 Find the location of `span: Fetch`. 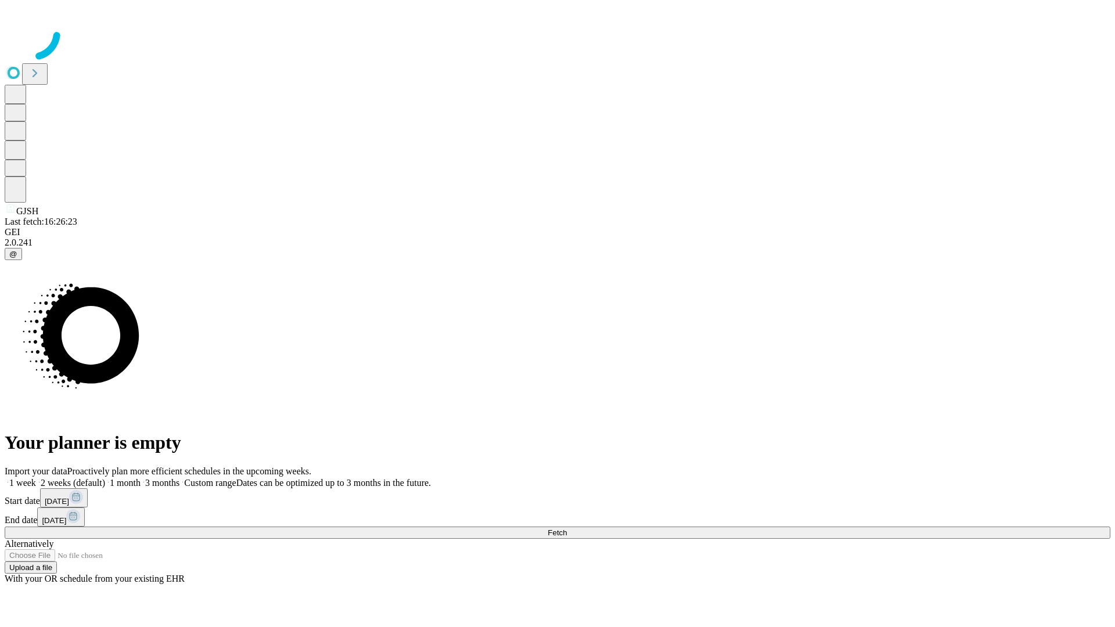

span: Fetch is located at coordinates (557, 533).